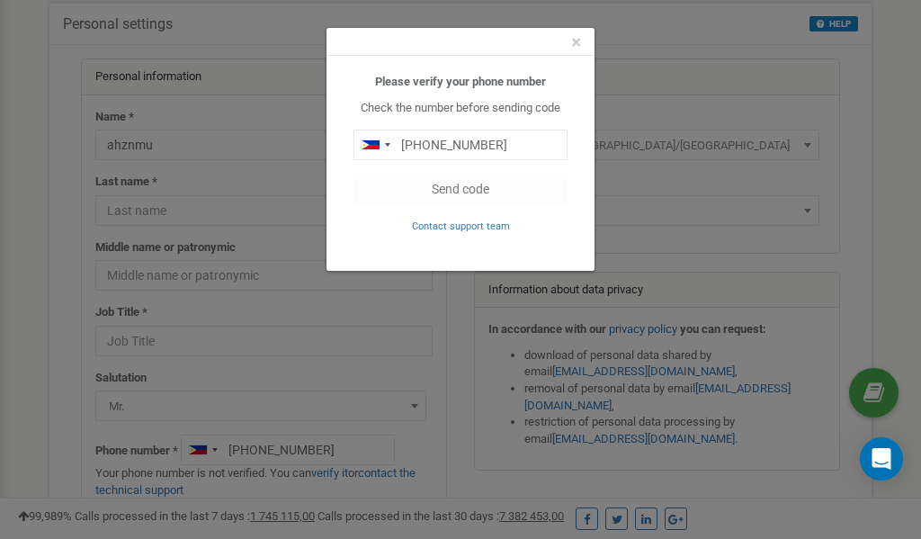  What do you see at coordinates (460, 108) in the screenshot?
I see `p: Check the number before sending code` at bounding box center [460, 108].